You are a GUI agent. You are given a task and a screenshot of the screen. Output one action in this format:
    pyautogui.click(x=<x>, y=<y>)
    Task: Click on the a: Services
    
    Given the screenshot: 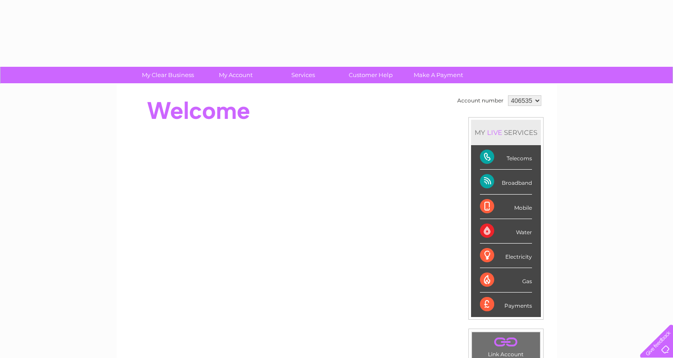 What is the action you would take?
    pyautogui.click(x=303, y=75)
    